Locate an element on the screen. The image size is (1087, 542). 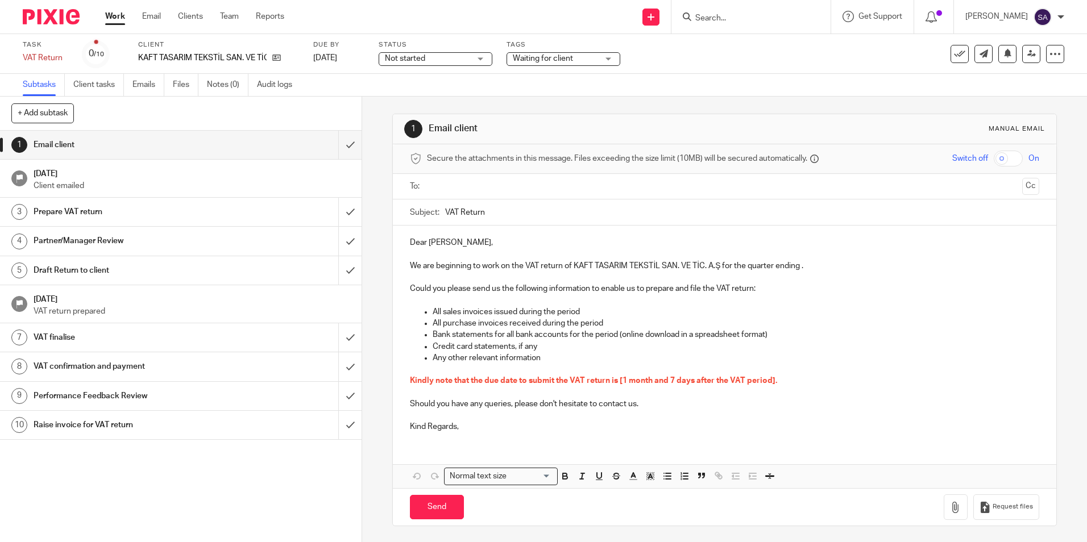
button: Snooze task is located at coordinates (1008, 54).